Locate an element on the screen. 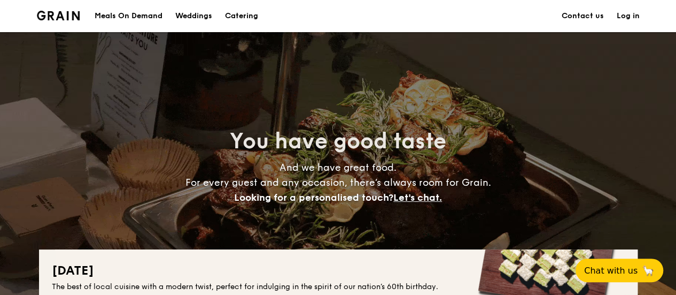 The image size is (676, 295). span: Chat with us is located at coordinates (611, 270).